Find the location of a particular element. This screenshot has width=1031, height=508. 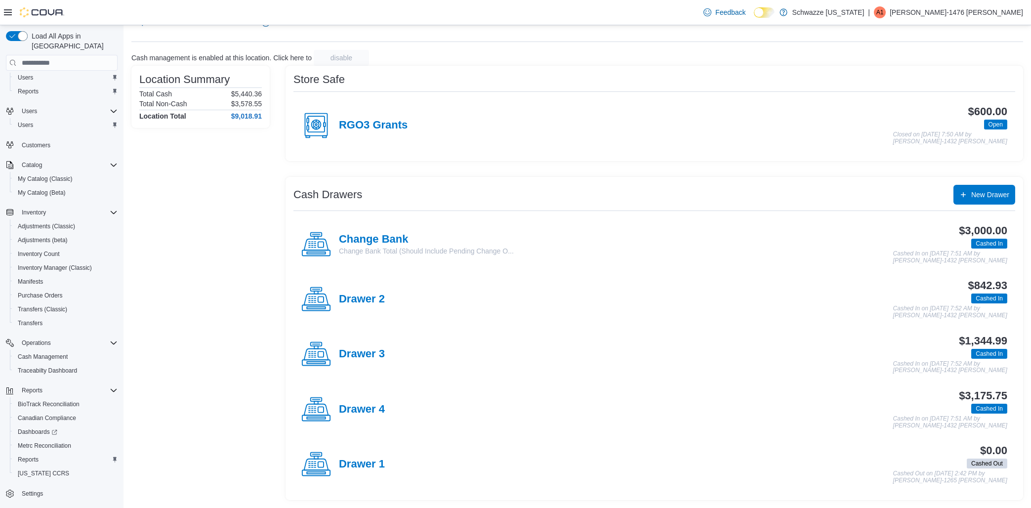

a: Adjustments (Classic) is located at coordinates (46, 226).